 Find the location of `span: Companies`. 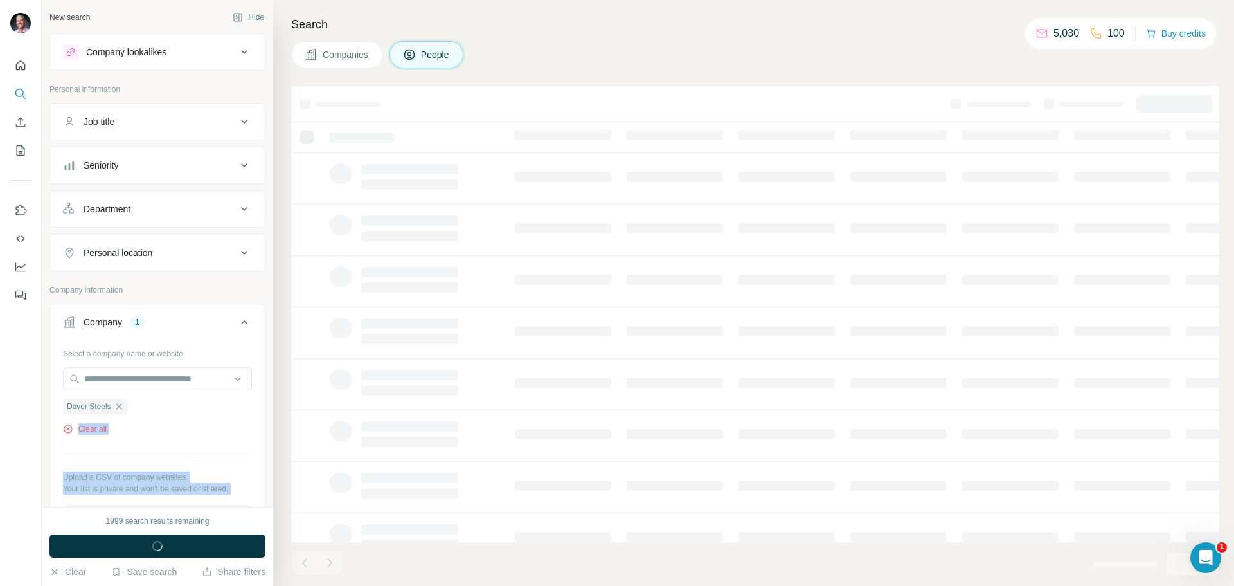

span: Companies is located at coordinates (346, 55).